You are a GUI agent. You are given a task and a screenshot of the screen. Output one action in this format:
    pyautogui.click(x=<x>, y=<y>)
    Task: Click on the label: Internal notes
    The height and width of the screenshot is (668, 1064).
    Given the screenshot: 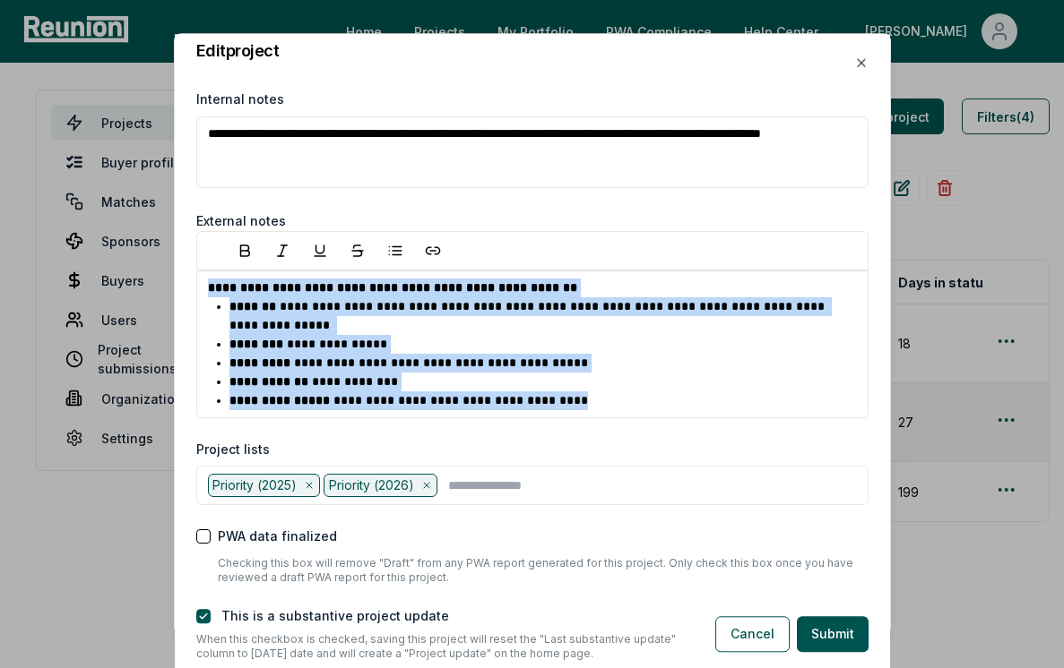 What is the action you would take?
    pyautogui.click(x=240, y=99)
    